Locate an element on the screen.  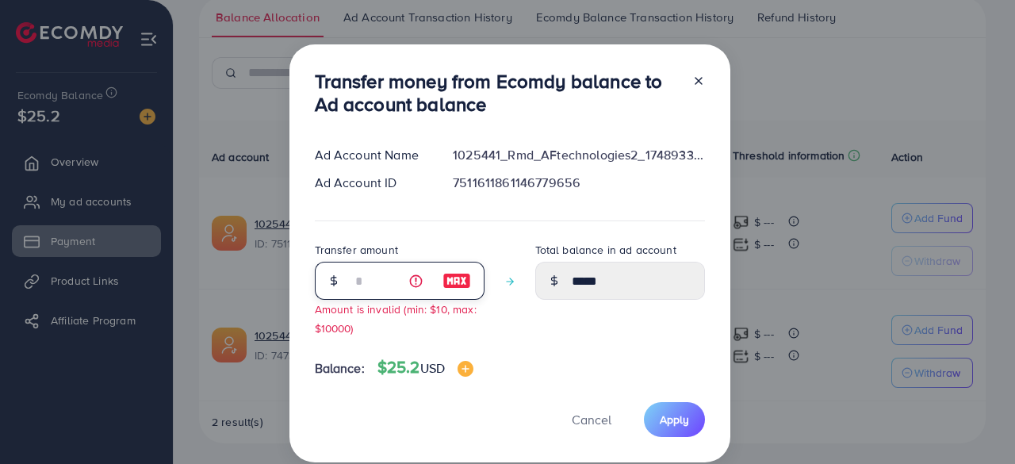
button: Cancel is located at coordinates (592, 419).